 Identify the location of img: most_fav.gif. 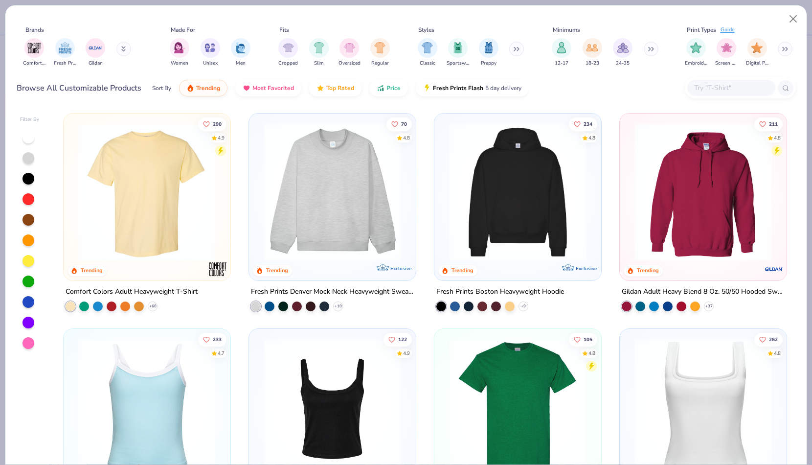
(247, 88).